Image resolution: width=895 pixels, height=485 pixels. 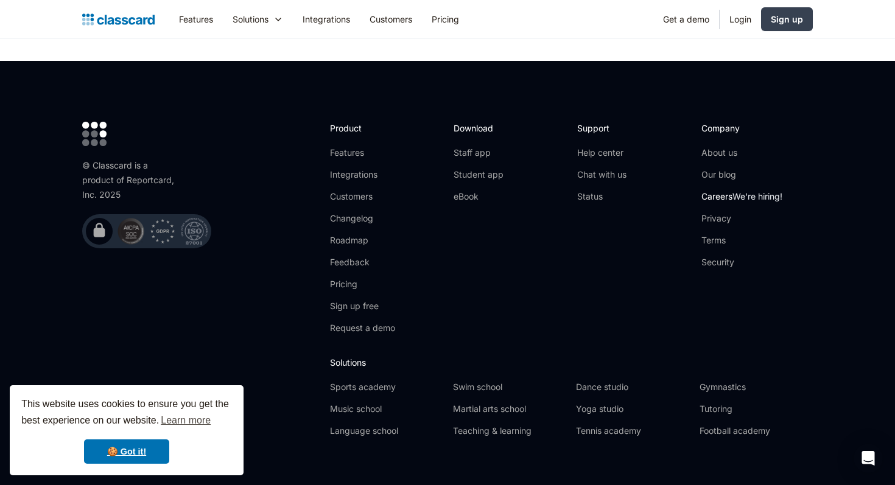 I want to click on a: Roadmap, so click(x=362, y=240).